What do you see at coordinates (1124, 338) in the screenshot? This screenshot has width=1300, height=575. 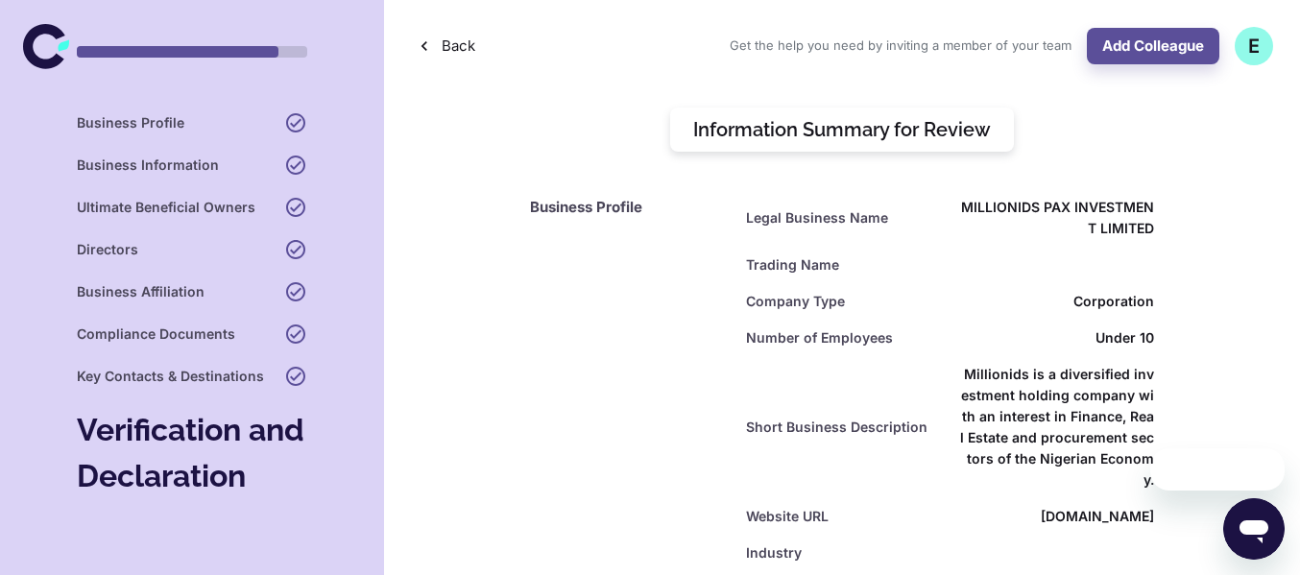 I see `span: Under 10` at bounding box center [1124, 338].